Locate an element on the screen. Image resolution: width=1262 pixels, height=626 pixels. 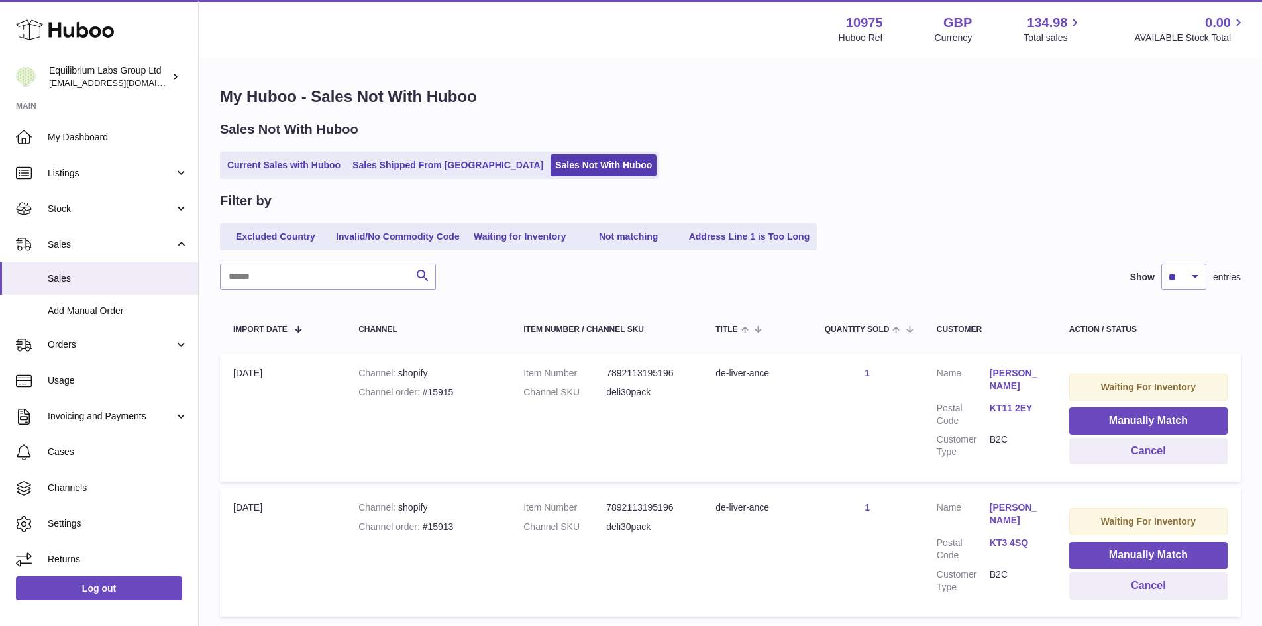
span: Add Manual Order is located at coordinates (118, 311).